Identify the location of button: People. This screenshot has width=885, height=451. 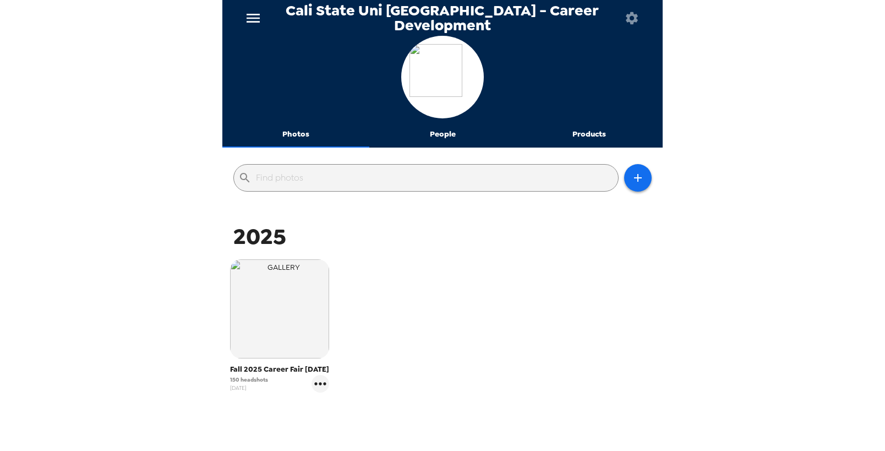
(443, 134).